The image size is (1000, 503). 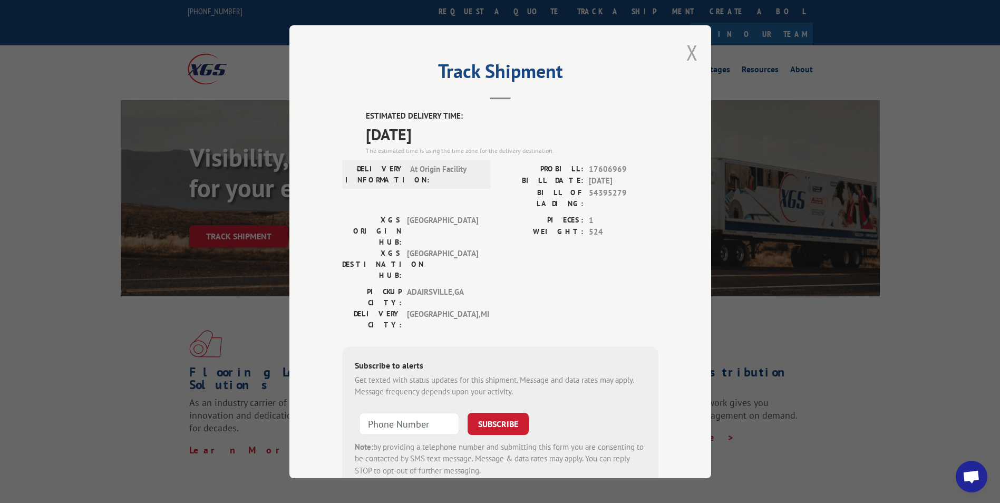 I want to click on div: The estimated time is using the time zone for the delivery destination., so click(x=512, y=150).